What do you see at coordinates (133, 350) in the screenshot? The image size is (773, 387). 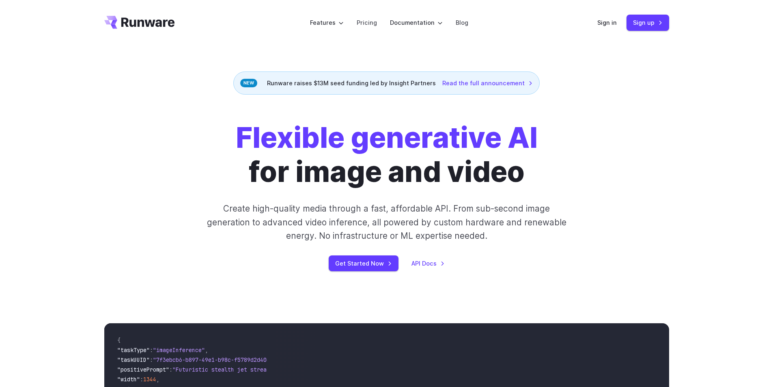 I see `span: "taskType"` at bounding box center [133, 350].